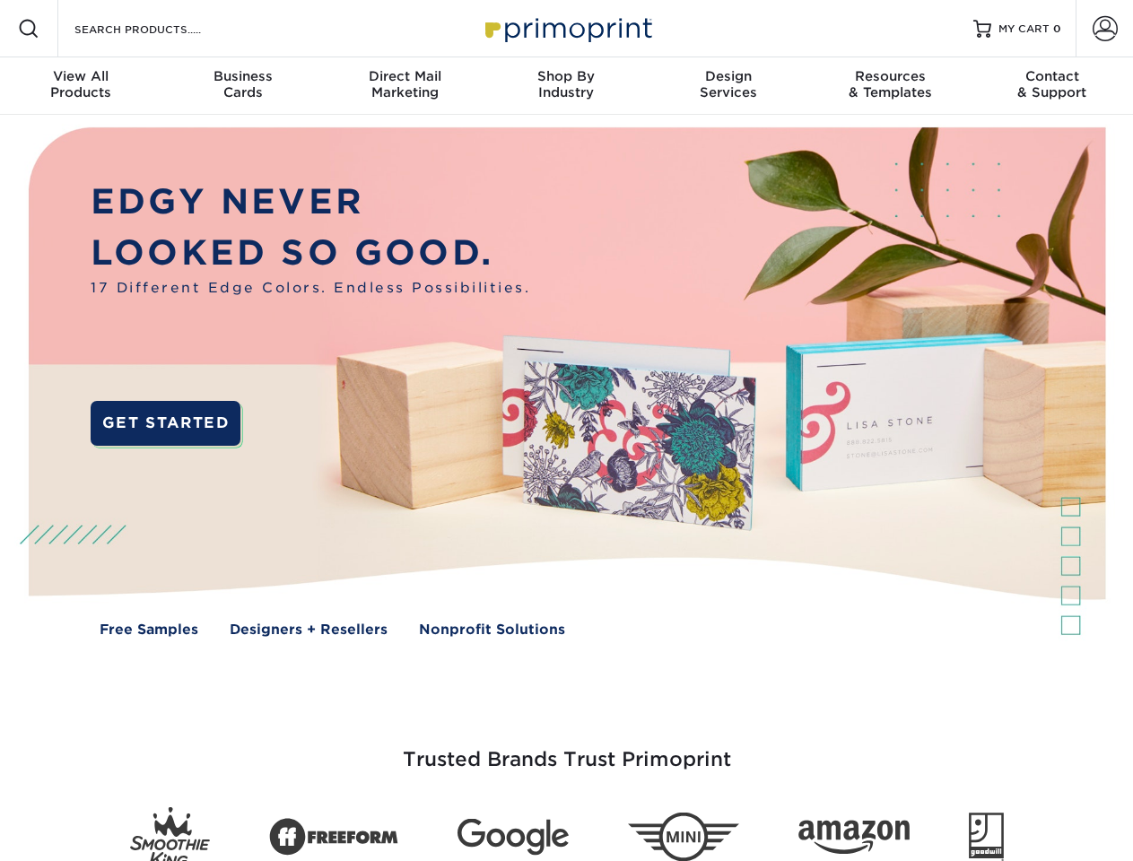  What do you see at coordinates (1052, 86) in the screenshot?
I see `a: Contact& Support` at bounding box center [1052, 86].